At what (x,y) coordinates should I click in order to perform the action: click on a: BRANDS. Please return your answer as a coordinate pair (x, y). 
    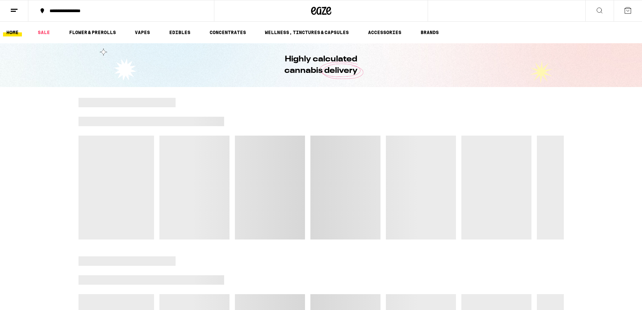
    Looking at the image, I should click on (430, 32).